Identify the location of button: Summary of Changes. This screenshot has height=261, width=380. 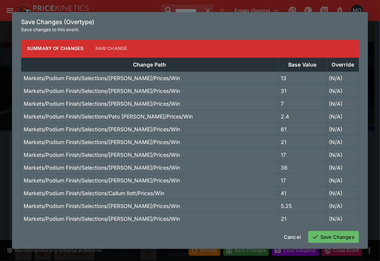
(55, 48).